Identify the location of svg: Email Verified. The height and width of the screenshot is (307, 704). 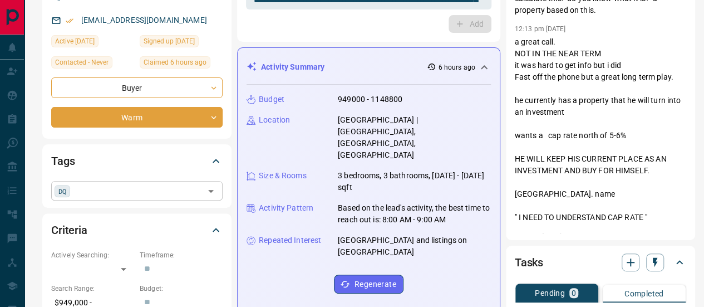
(70, 21).